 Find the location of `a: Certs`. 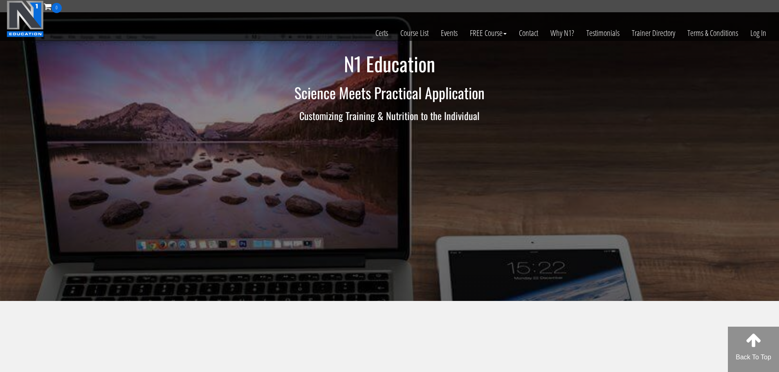

a: Certs is located at coordinates (381, 33).